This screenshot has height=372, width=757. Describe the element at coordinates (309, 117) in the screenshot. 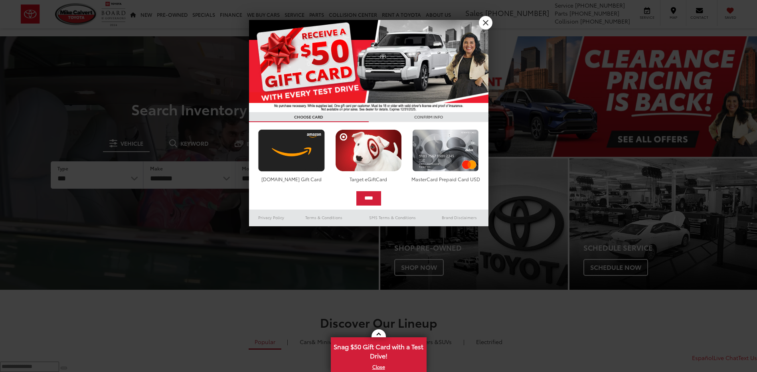

I see `h3: CHOOSE CARD` at that location.